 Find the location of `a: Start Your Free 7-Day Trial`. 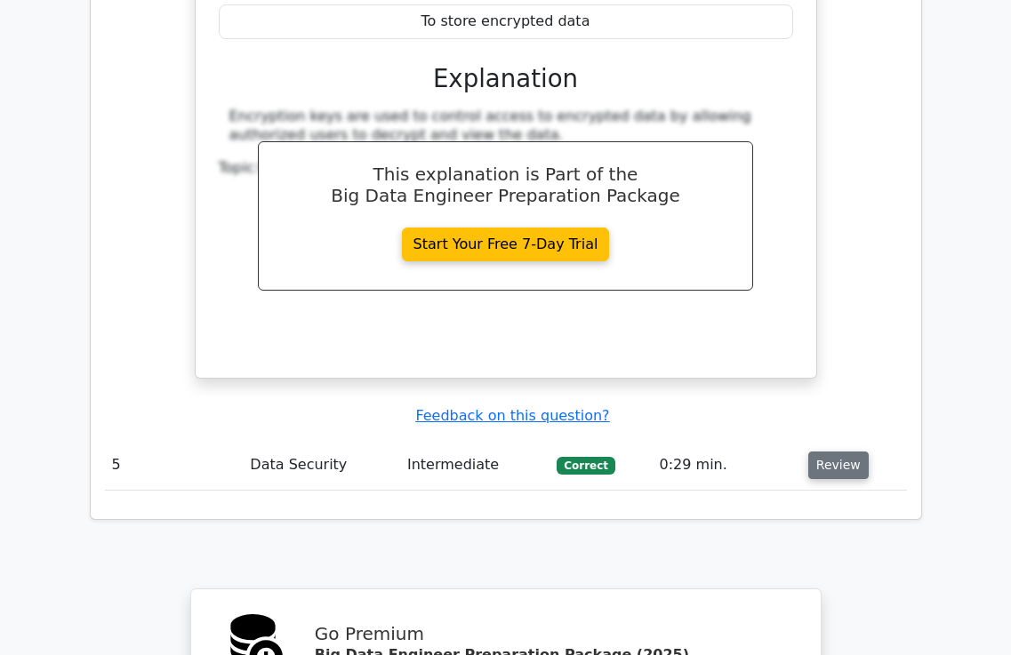

a: Start Your Free 7-Day Trial is located at coordinates (506, 245).